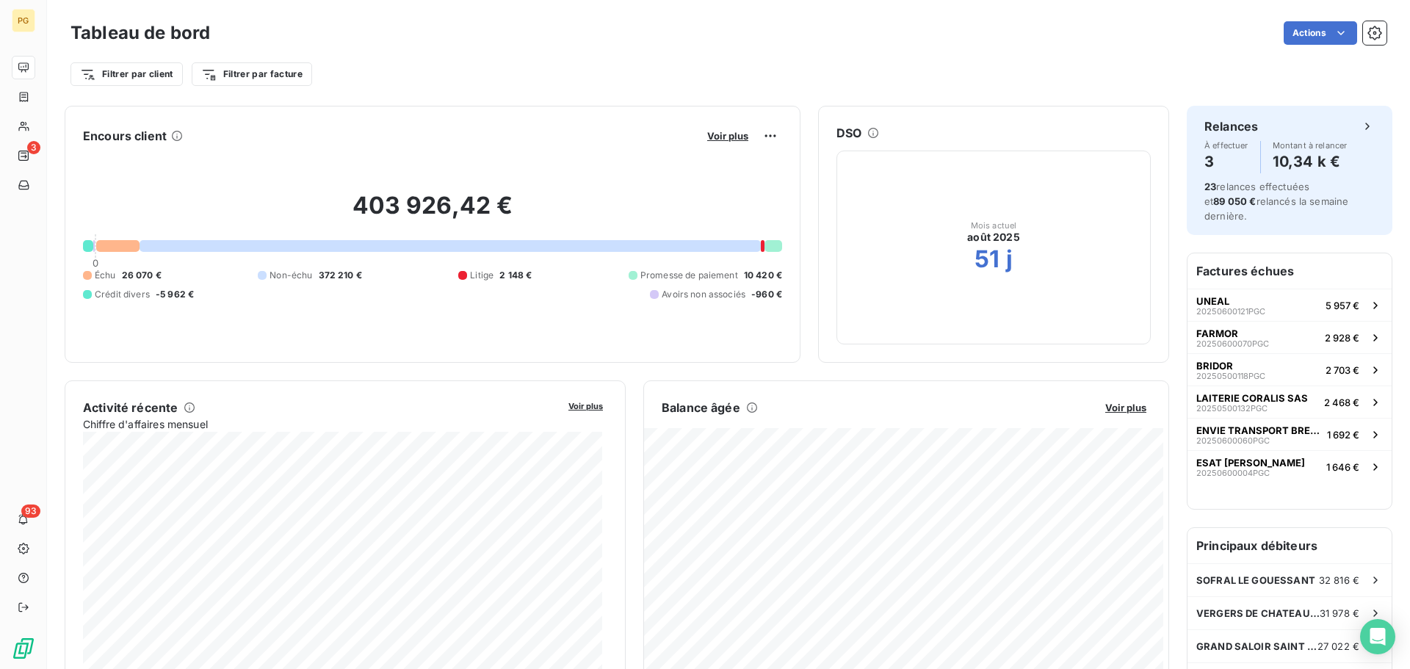 This screenshot has width=1410, height=669. I want to click on span: 20250600004PGC, so click(1233, 473).